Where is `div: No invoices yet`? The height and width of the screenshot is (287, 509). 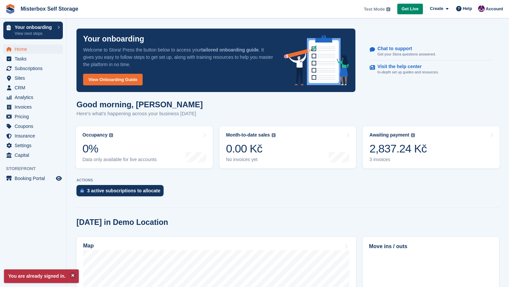
div: No invoices yet is located at coordinates (251, 160).